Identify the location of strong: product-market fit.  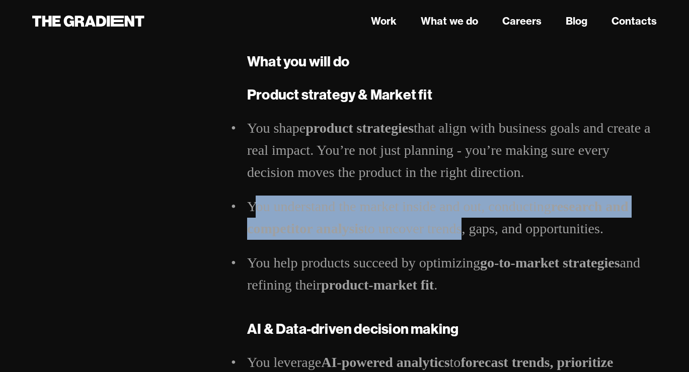
(377, 285).